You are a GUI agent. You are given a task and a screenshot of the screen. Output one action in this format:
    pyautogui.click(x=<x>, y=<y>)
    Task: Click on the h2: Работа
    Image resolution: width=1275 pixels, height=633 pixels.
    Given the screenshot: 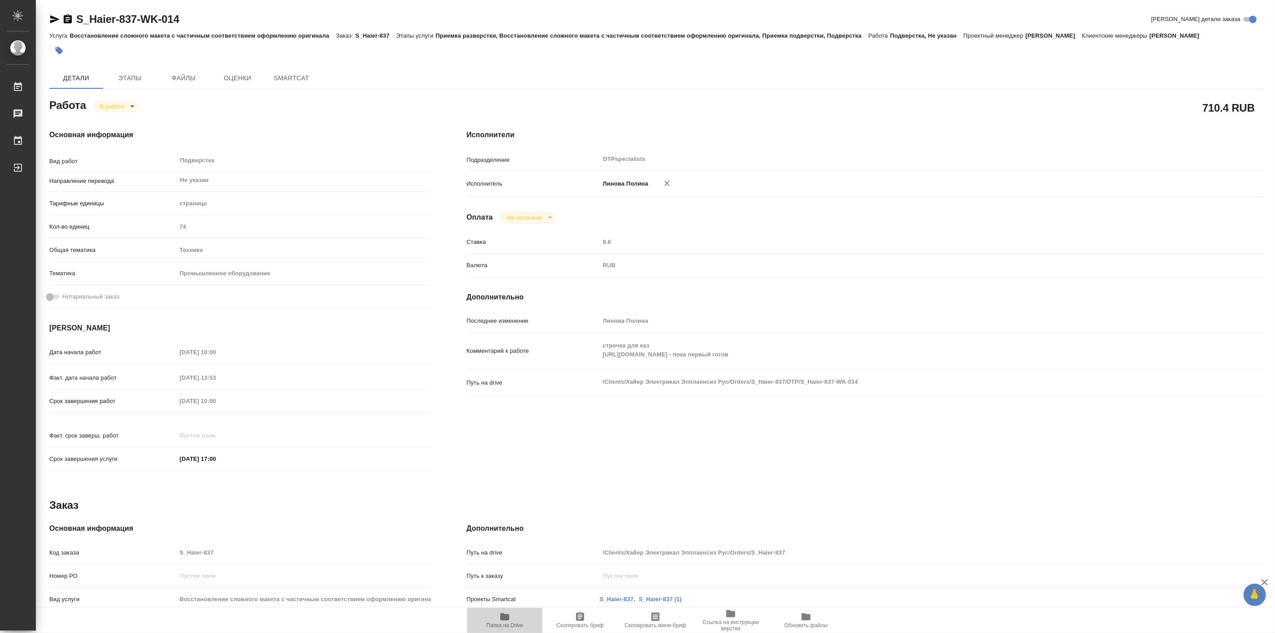 What is the action you would take?
    pyautogui.click(x=68, y=104)
    